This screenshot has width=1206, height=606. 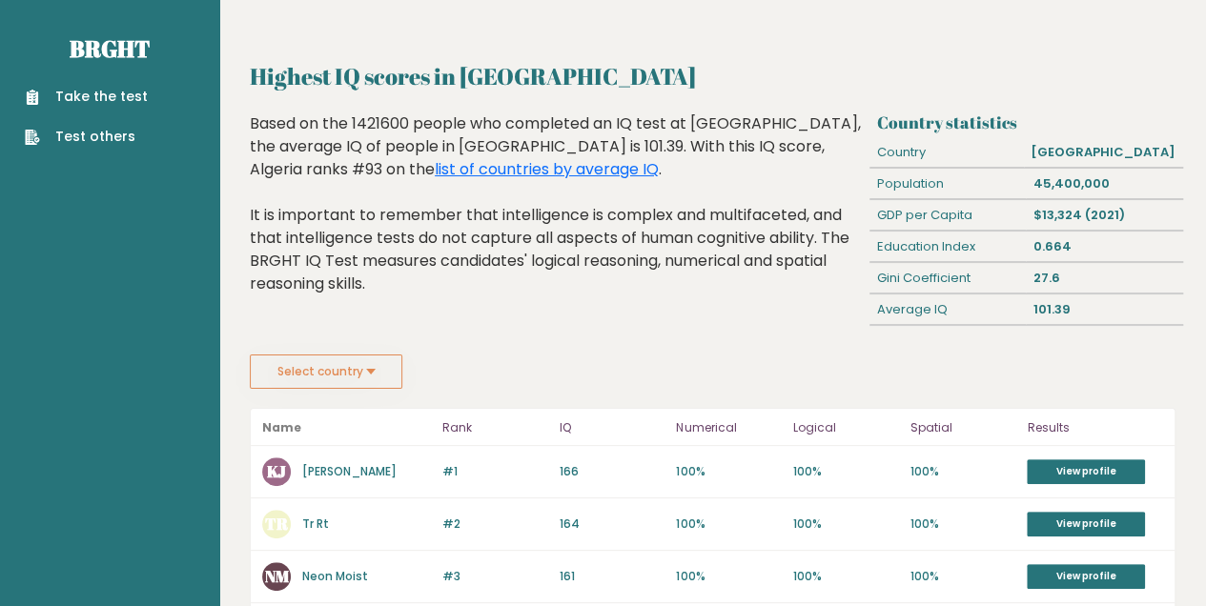 I want to click on div: Average IQ, so click(x=948, y=310).